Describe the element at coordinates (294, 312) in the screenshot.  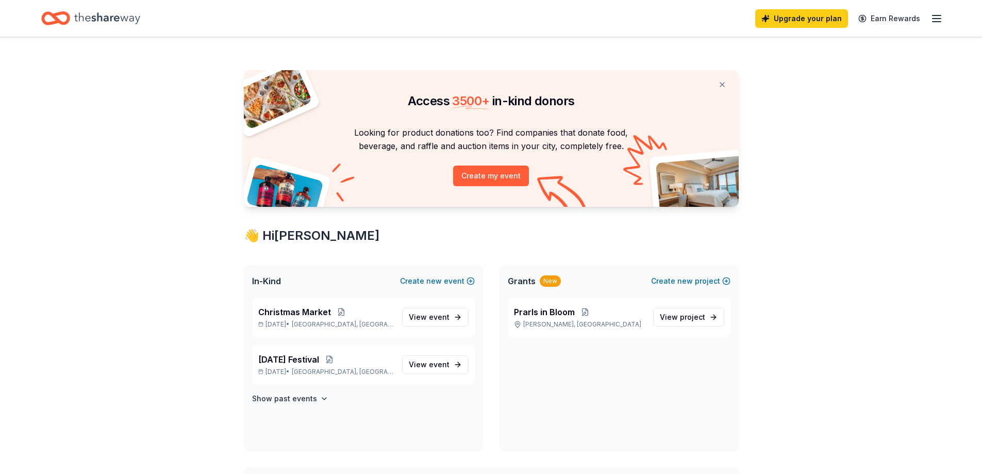
I see `span: Christmas Market` at that location.